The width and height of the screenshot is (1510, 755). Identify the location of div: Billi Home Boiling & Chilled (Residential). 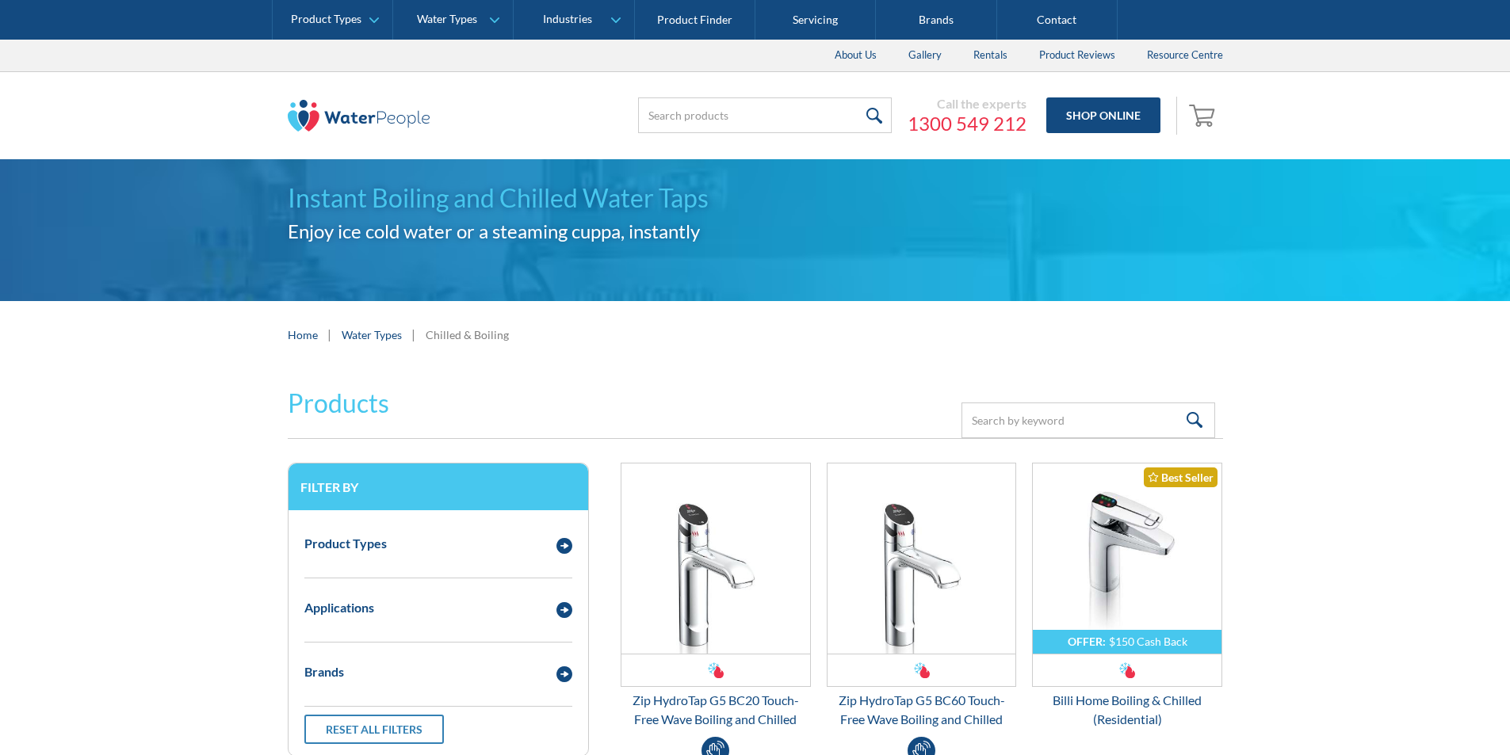
(1127, 710).